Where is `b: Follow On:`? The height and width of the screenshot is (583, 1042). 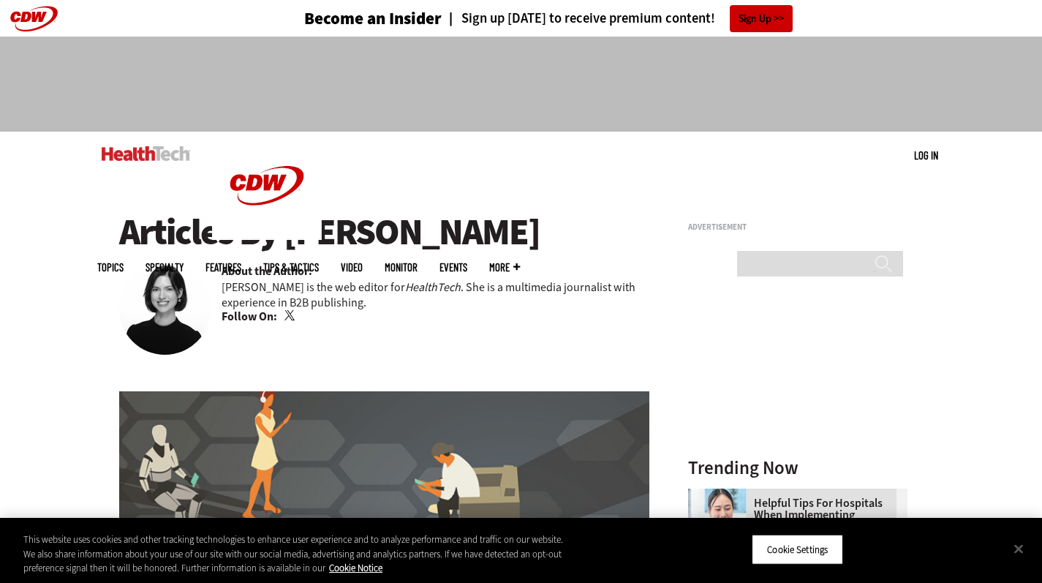
b: Follow On: is located at coordinates (249, 317).